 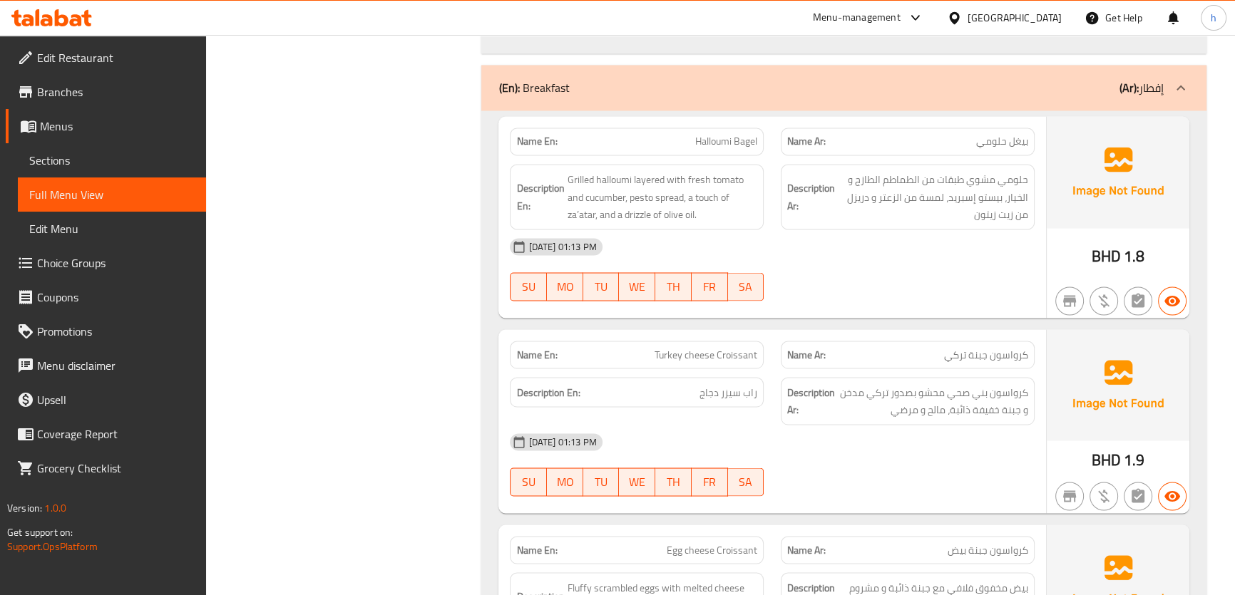 I want to click on span: كرواسون بني صحي محشو بصدور تركي مدخن و جبنة خفيفة ذائبة، مالح و مرضي, so click(x=933, y=401).